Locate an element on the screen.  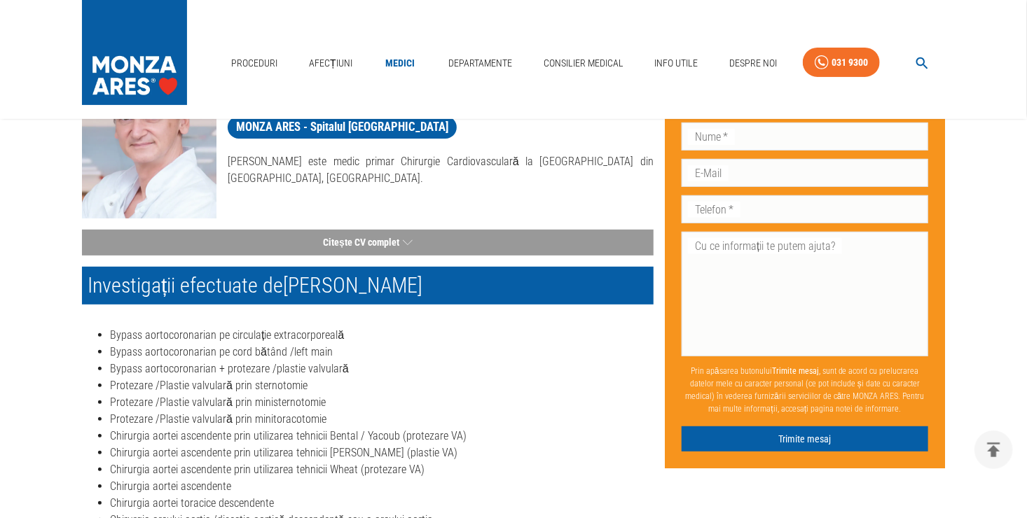
img: Dr. Theodor Cebotaru is located at coordinates (149, 131).